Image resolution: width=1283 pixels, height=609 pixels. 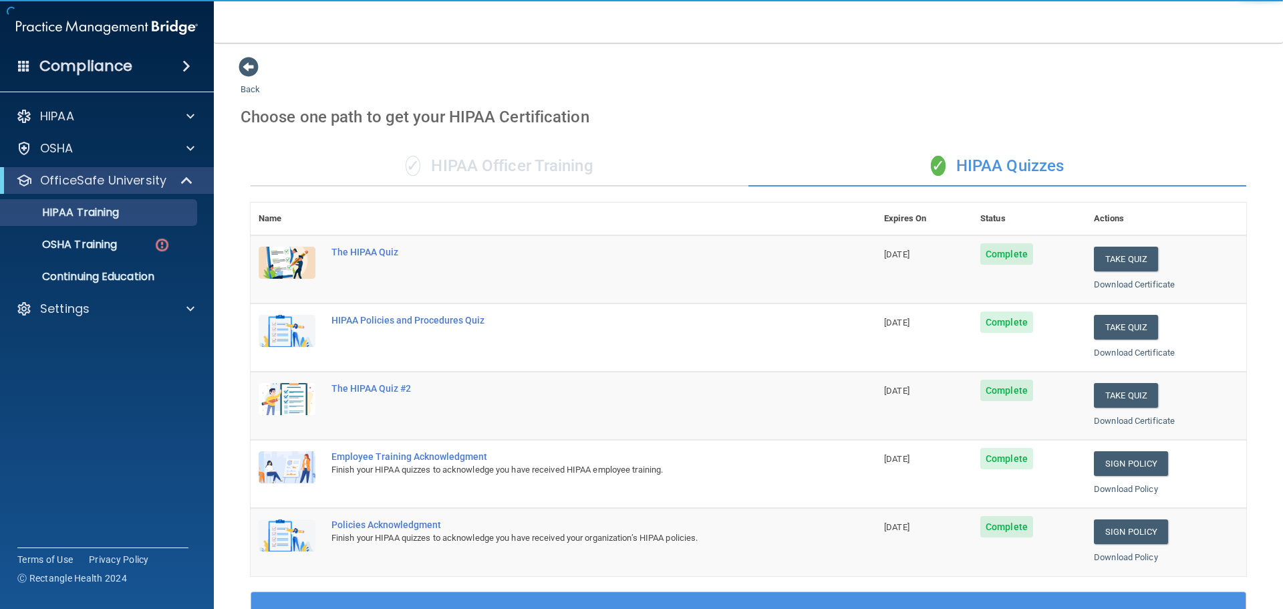 I want to click on div: HIPAA Officer Training, so click(x=499, y=166).